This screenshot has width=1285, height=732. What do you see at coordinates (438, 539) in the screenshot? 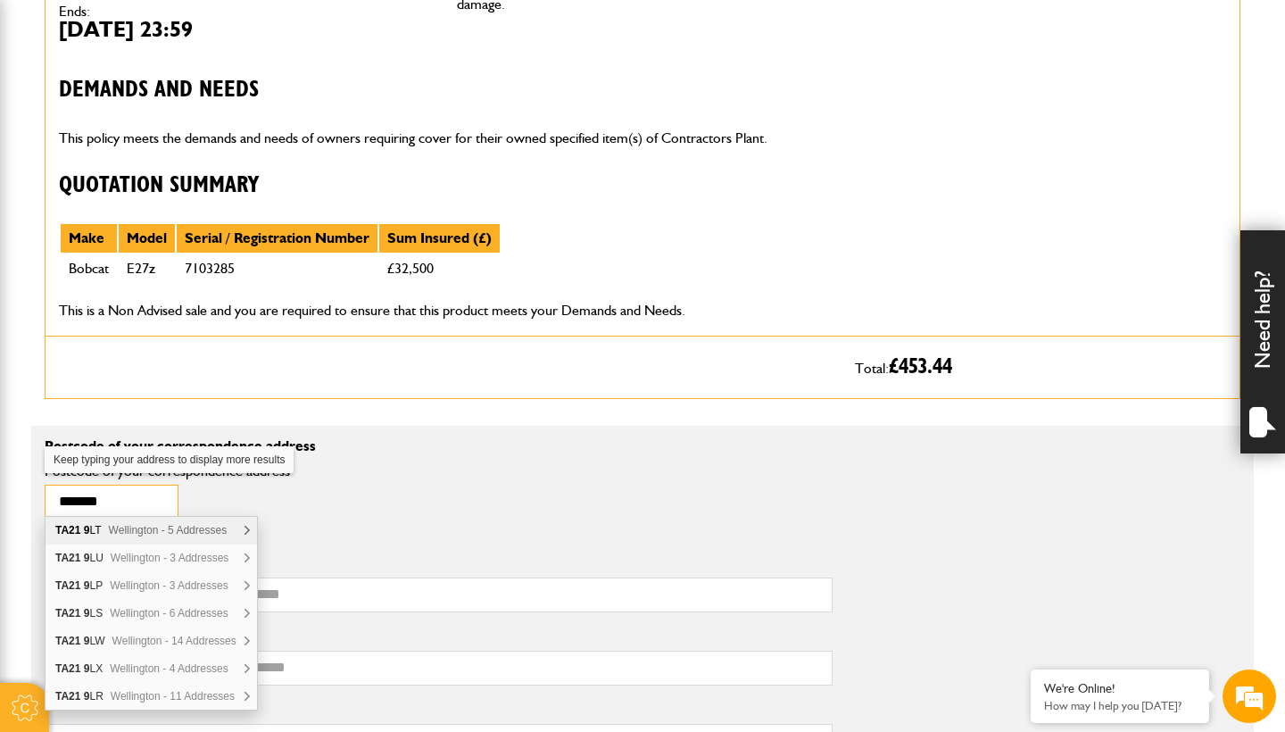
I see `p: Correspondence address` at bounding box center [438, 539].